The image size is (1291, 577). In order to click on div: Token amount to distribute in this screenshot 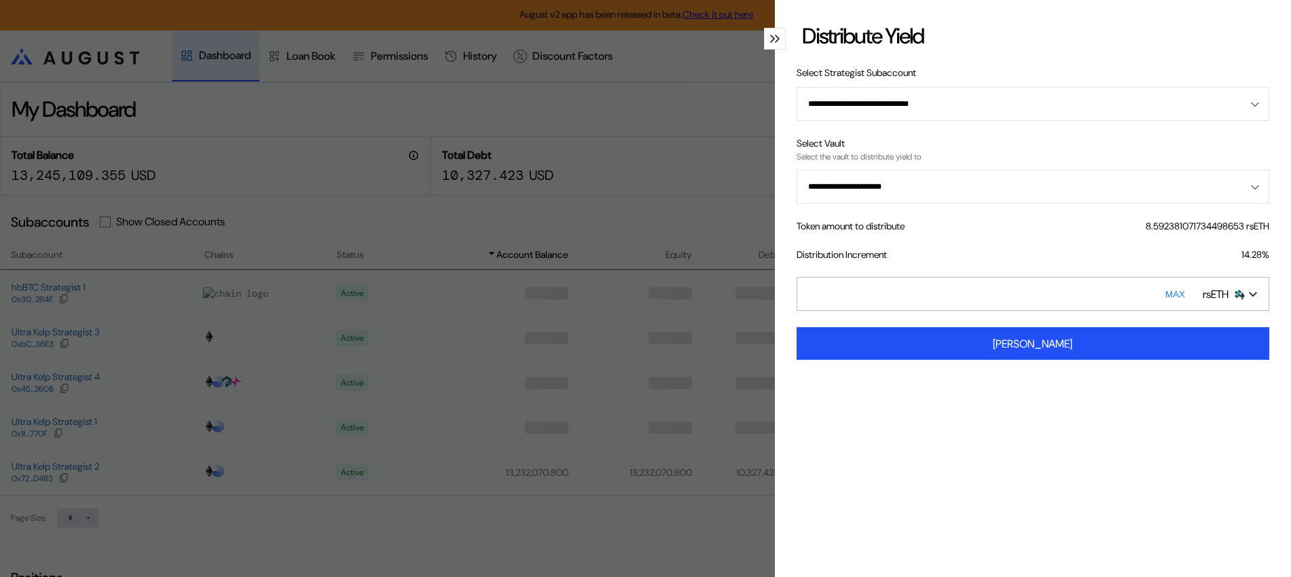, I will do `click(851, 226)`.